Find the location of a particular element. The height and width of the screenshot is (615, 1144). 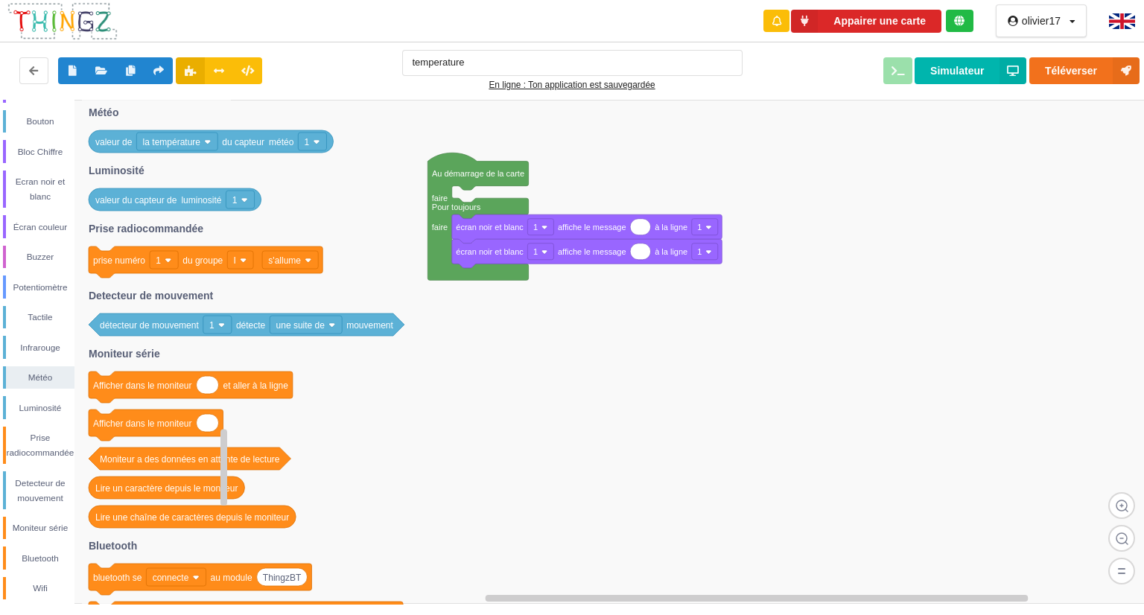

button: Appairer une carte is located at coordinates (867, 21).